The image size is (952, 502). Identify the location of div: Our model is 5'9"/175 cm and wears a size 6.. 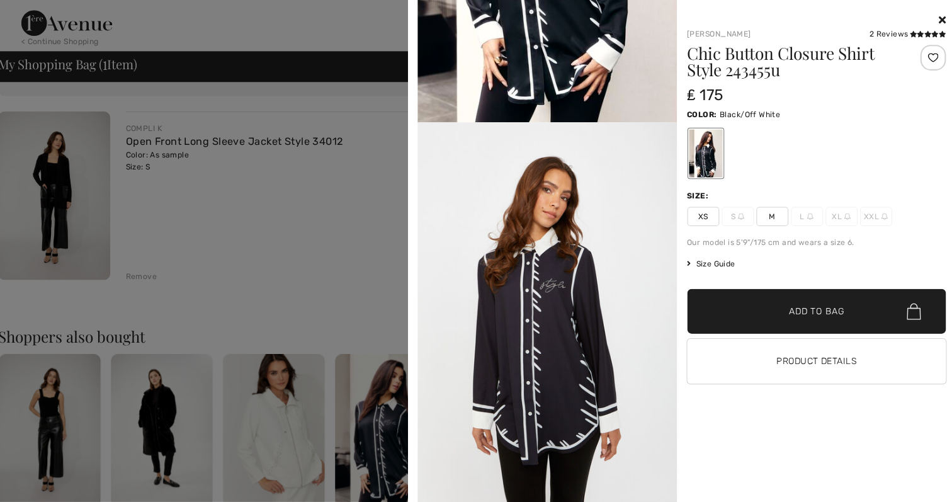
(813, 238).